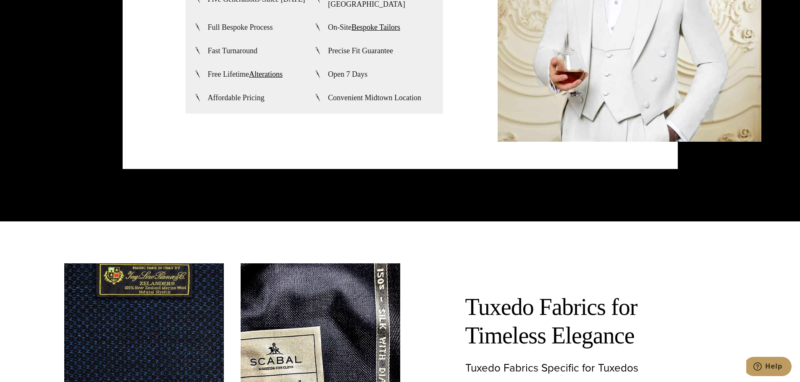 The height and width of the screenshot is (382, 800). I want to click on span: Help, so click(27, 10).